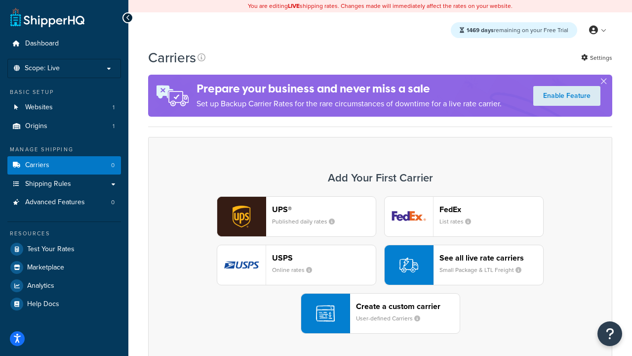 This screenshot has width=632, height=356. Describe the element at coordinates (64, 285) in the screenshot. I see `a: Analytics` at that location.